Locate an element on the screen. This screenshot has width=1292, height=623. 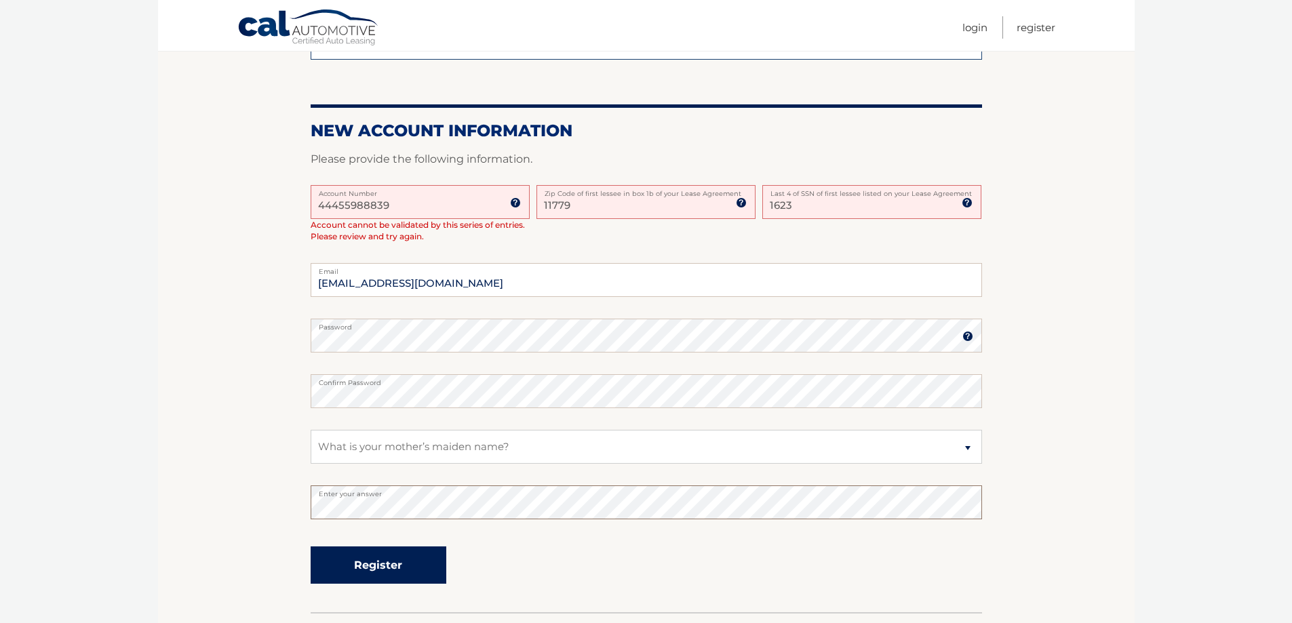
input: SSN or EIN (last 4 digits only) is located at coordinates (872, 202).